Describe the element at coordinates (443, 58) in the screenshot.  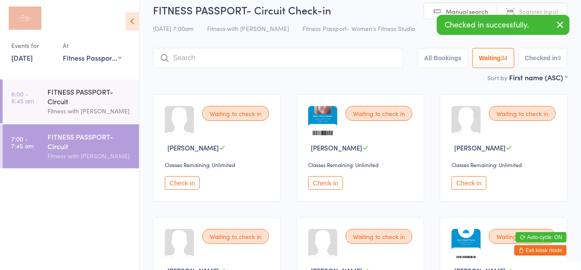
I see `button: All Bookings` at that location.